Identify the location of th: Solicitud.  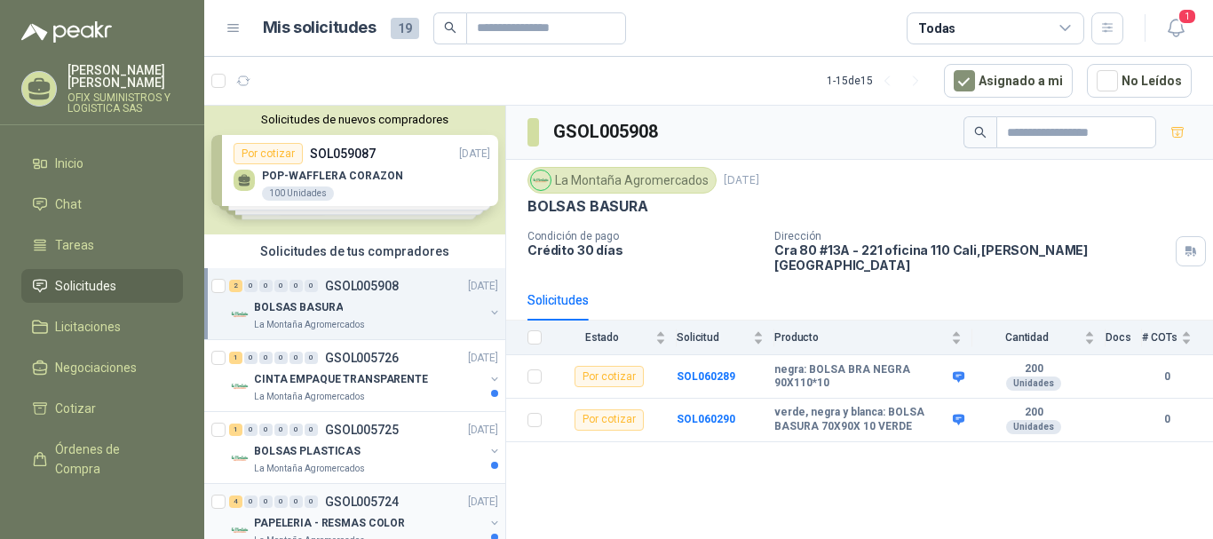
(725, 337).